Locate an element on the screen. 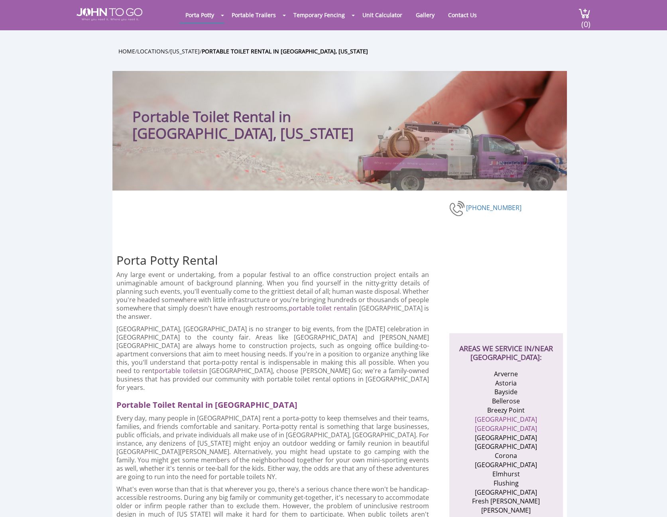 Image resolution: width=667 pixels, height=517 pixels. a: Temporary Fencing is located at coordinates (319, 15).